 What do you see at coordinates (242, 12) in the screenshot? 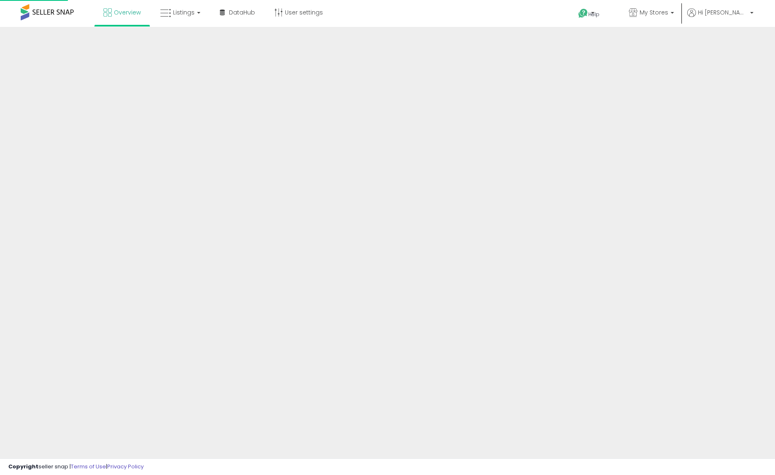
I see `span: DataHub` at bounding box center [242, 12].